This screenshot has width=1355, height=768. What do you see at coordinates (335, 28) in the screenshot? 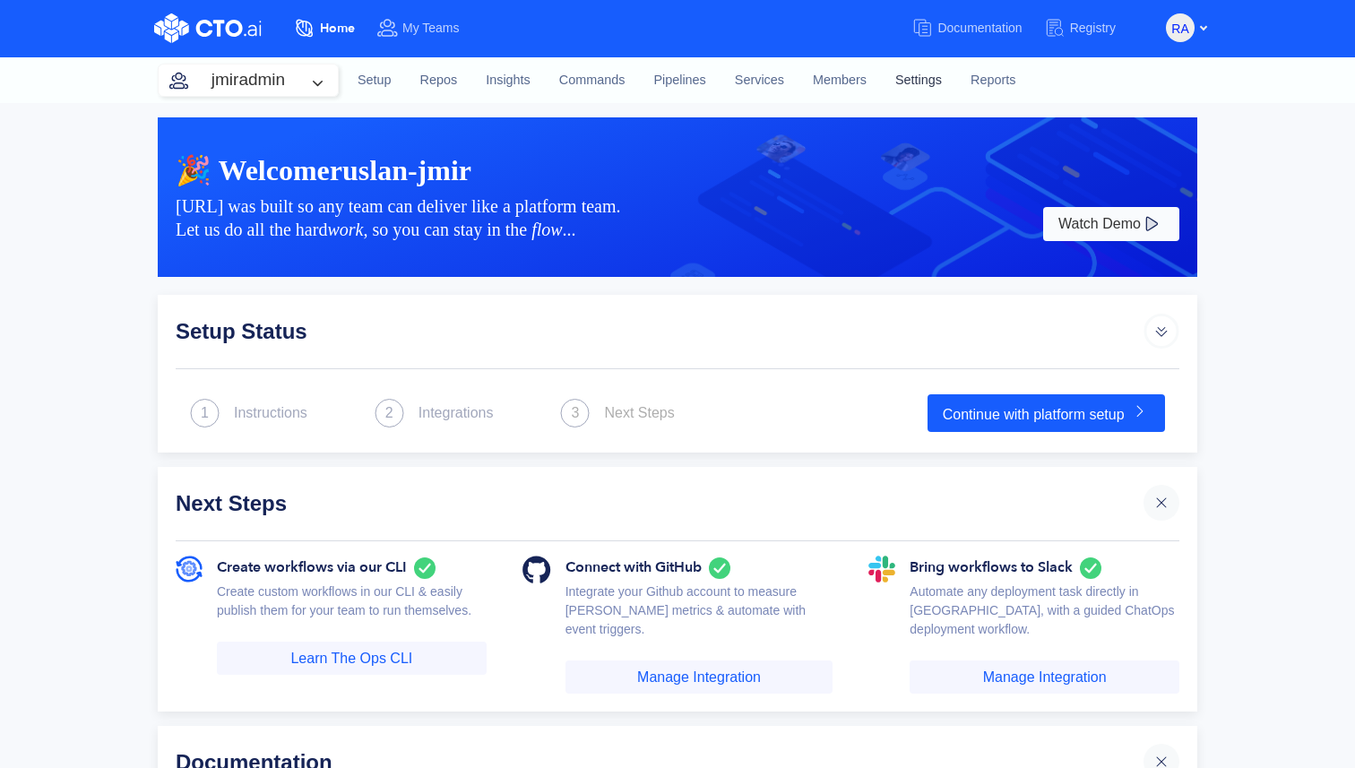
I see `a: Home` at bounding box center [335, 28].